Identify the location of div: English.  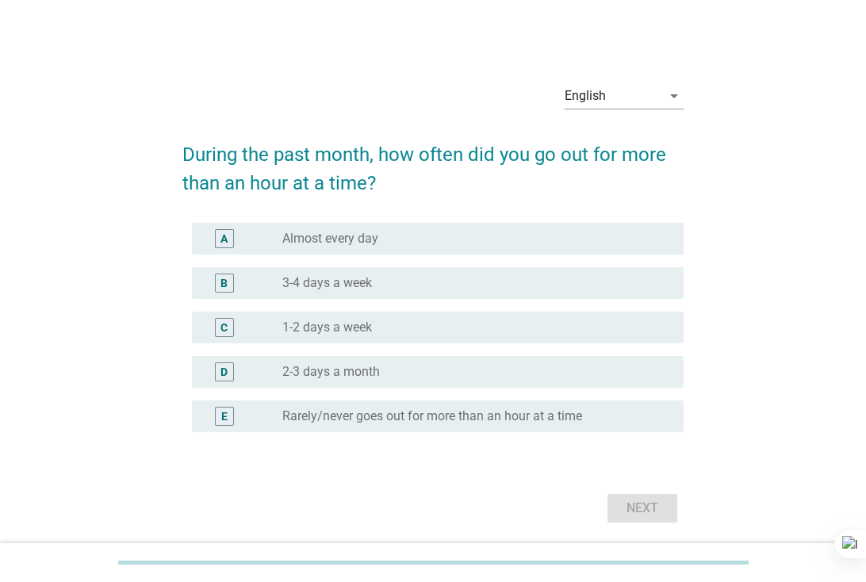
(585, 96).